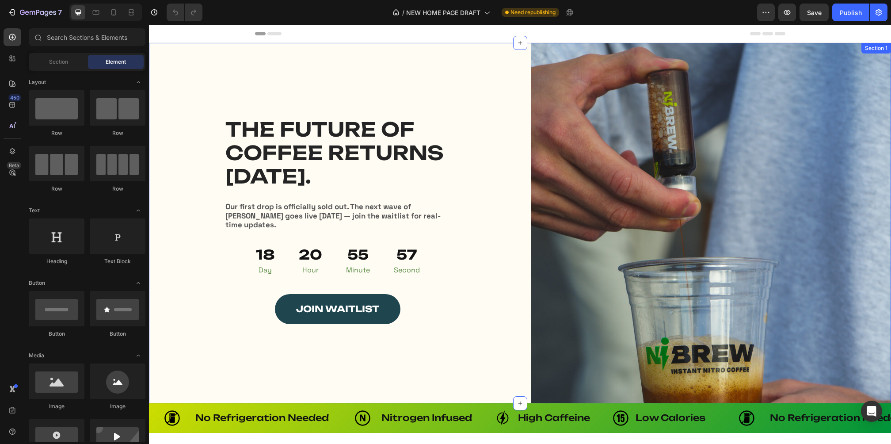 The height and width of the screenshot is (444, 891). I want to click on div: 18, so click(116, 230).